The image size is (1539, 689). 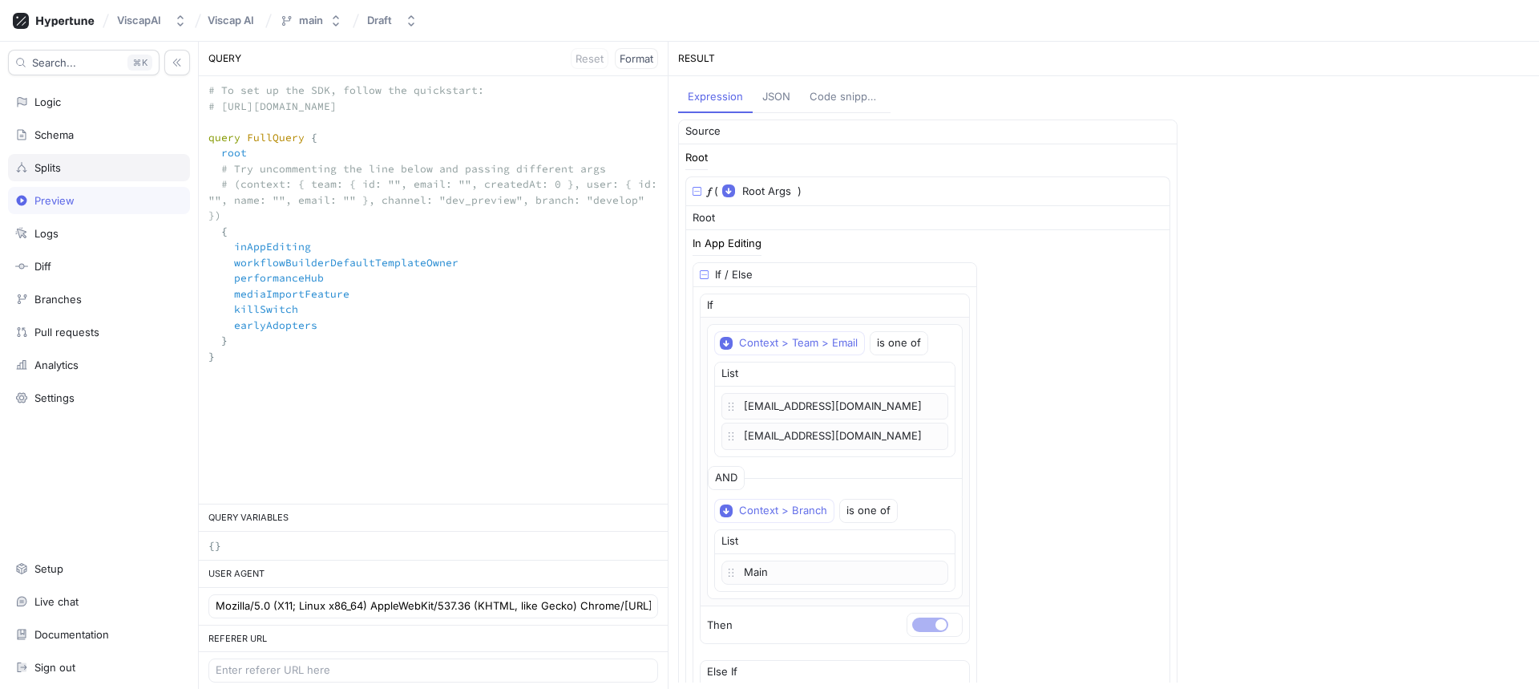 What do you see at coordinates (845, 97) in the screenshot?
I see `div: Code snippets` at bounding box center [845, 97].